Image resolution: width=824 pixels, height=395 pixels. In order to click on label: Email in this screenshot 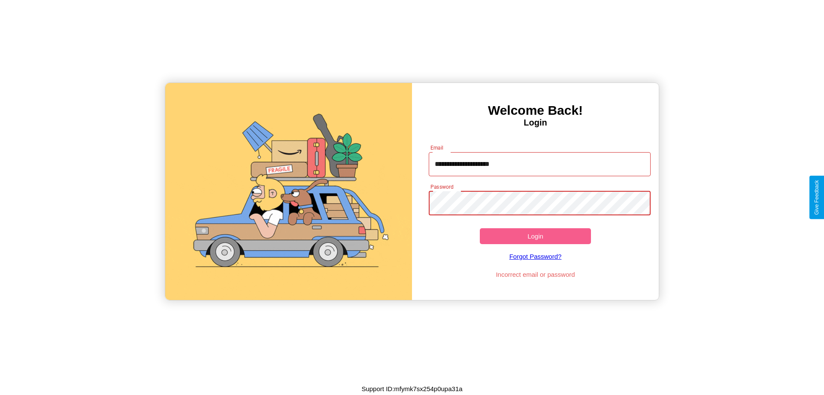, I will do `click(437, 147)`.